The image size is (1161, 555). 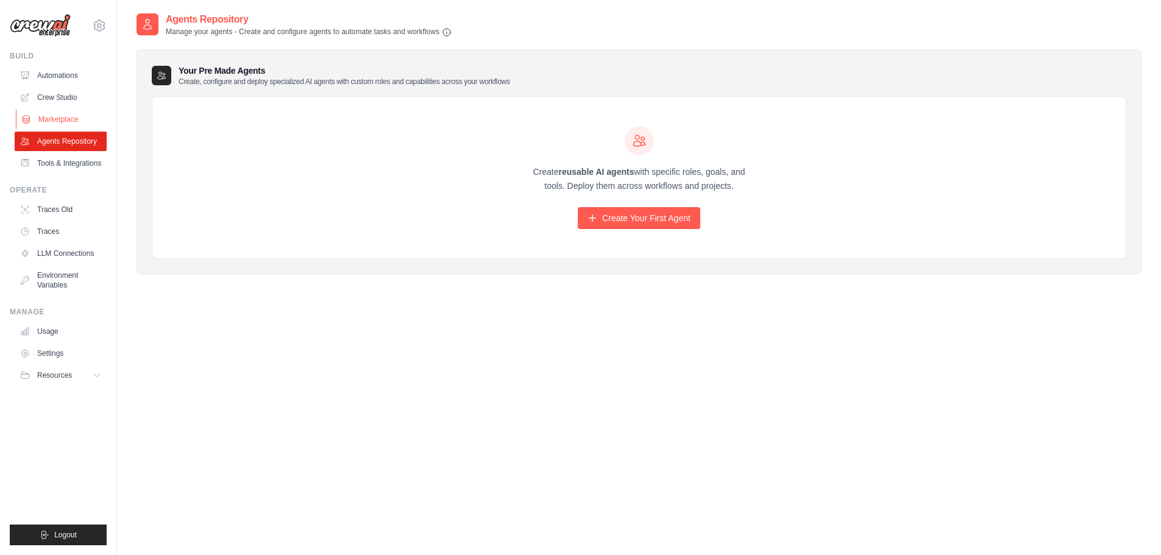 I want to click on a: Marketplace, so click(x=62, y=119).